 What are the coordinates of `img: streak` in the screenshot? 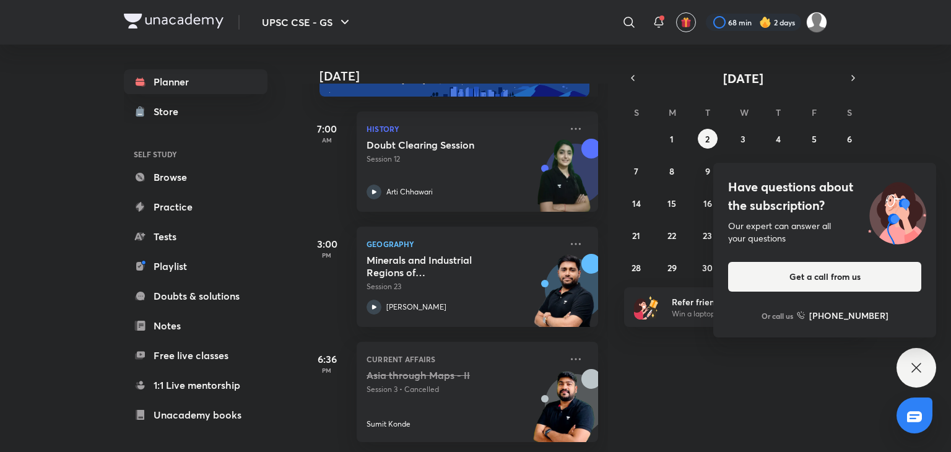 It's located at (765, 22).